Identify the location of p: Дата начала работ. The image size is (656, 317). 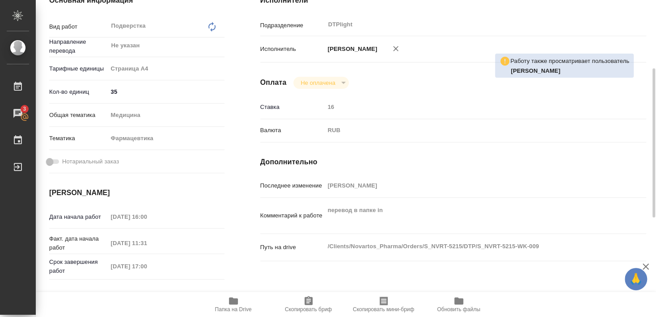
(78, 217).